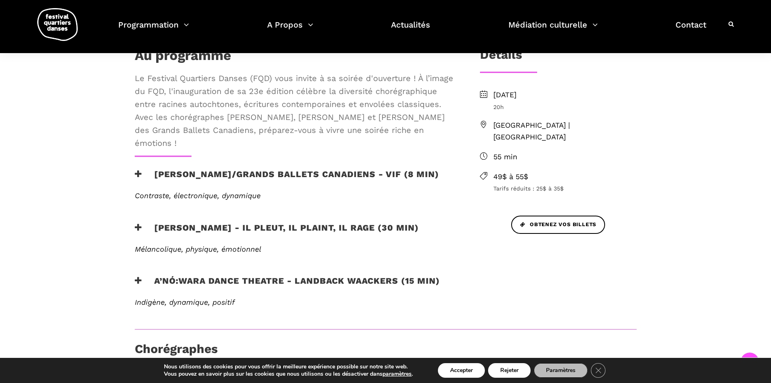 This screenshot has width=771, height=383. What do you see at coordinates (397, 374) in the screenshot?
I see `button: paramètres` at bounding box center [397, 374].